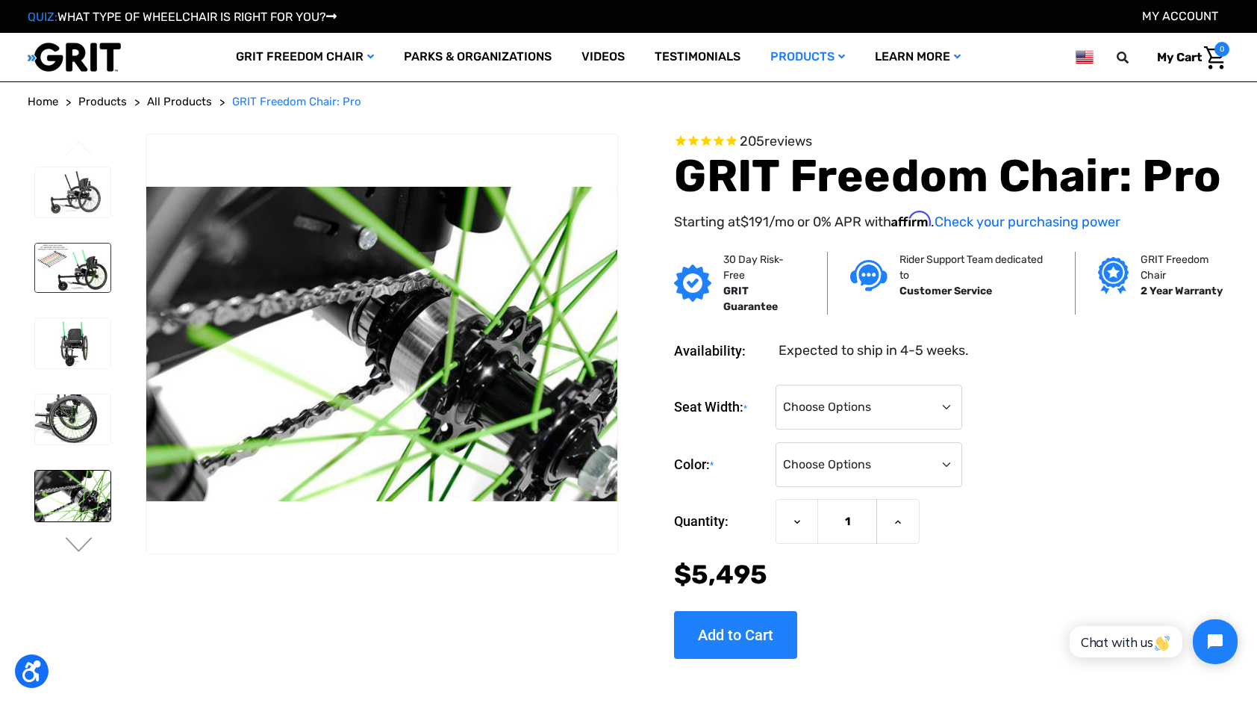  What do you see at coordinates (74, 57) in the screenshot?
I see `img: GRIT All-Terrain Wheelchair and Mobility Equipment` at bounding box center [74, 57].